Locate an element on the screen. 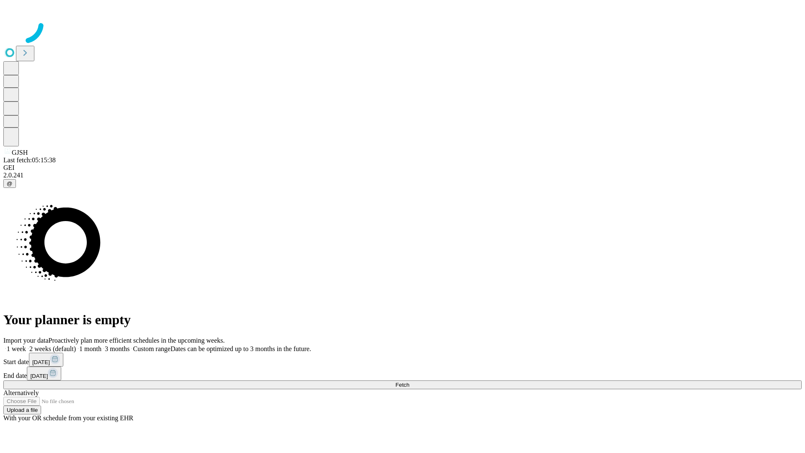  span: Fetch is located at coordinates (402, 385).